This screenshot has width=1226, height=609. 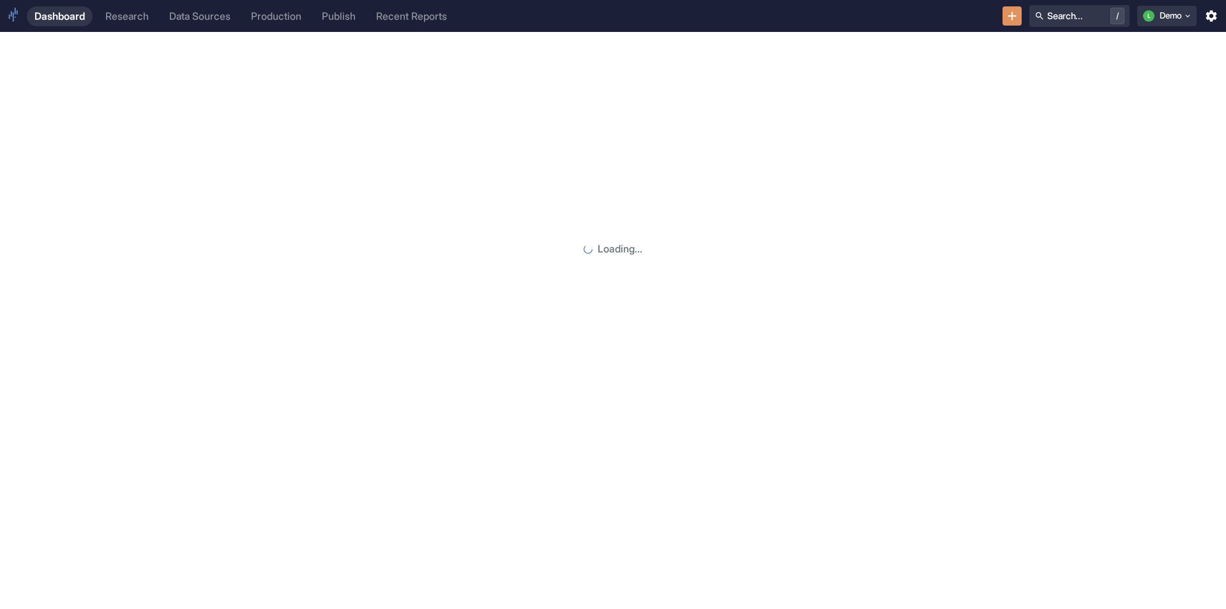 I want to click on div: L, so click(x=1149, y=16).